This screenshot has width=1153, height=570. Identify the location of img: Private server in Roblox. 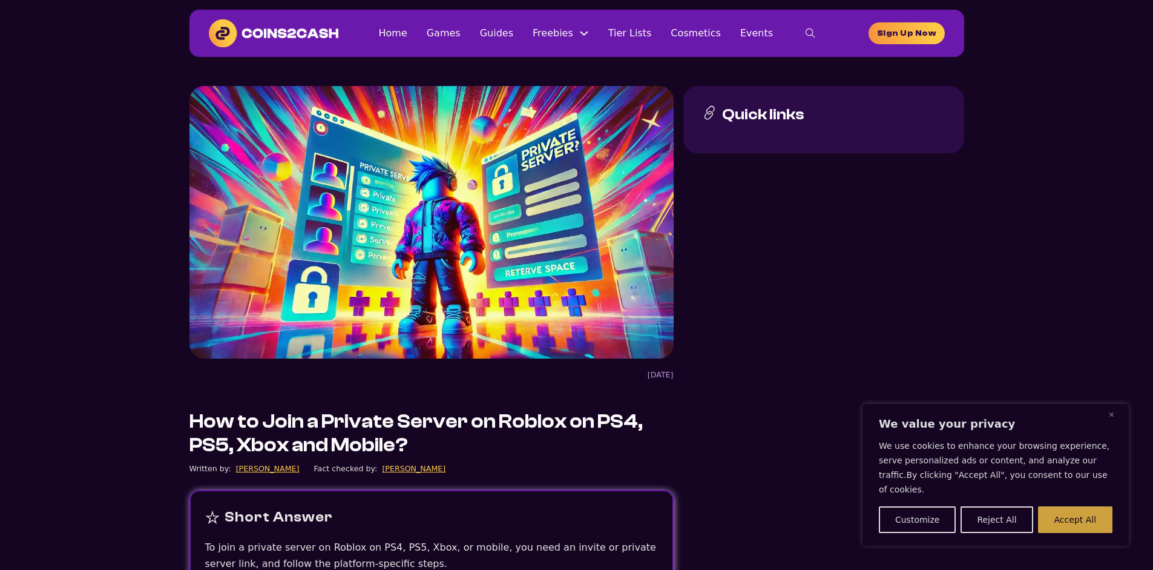
(432, 222).